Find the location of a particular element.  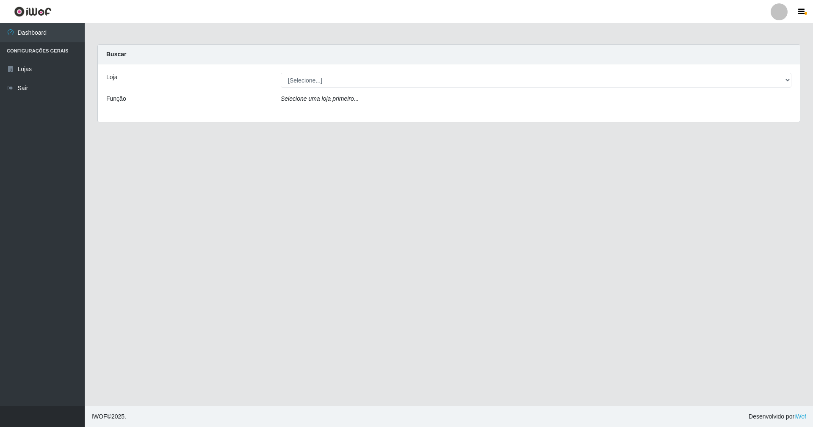

span: IWOF is located at coordinates (99, 417).